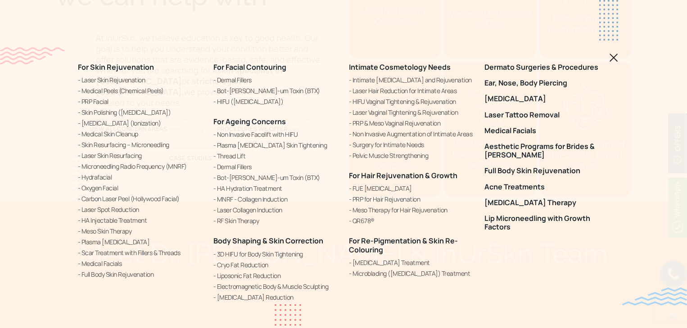 The image size is (687, 328). What do you see at coordinates (275, 210) in the screenshot?
I see `a: Laser Collagen Induction` at bounding box center [275, 210].